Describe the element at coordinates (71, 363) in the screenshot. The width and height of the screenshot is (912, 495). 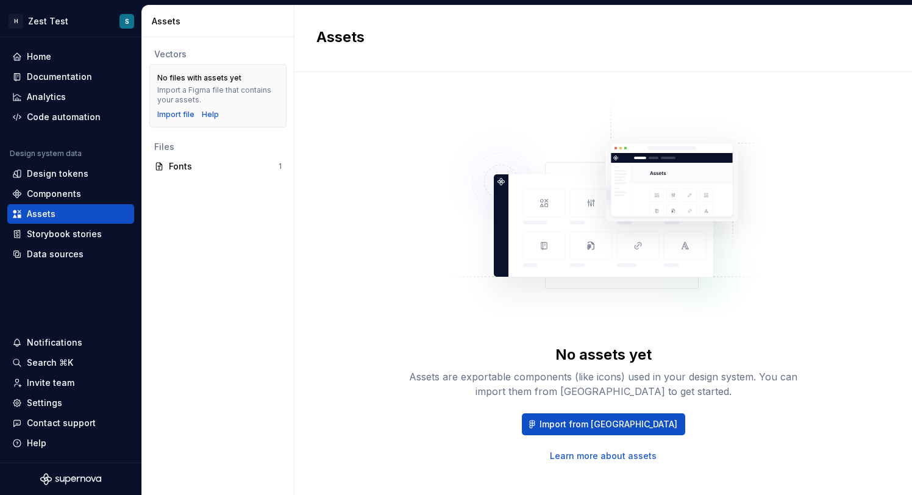
I see `button: Search ⌘K` at that location.